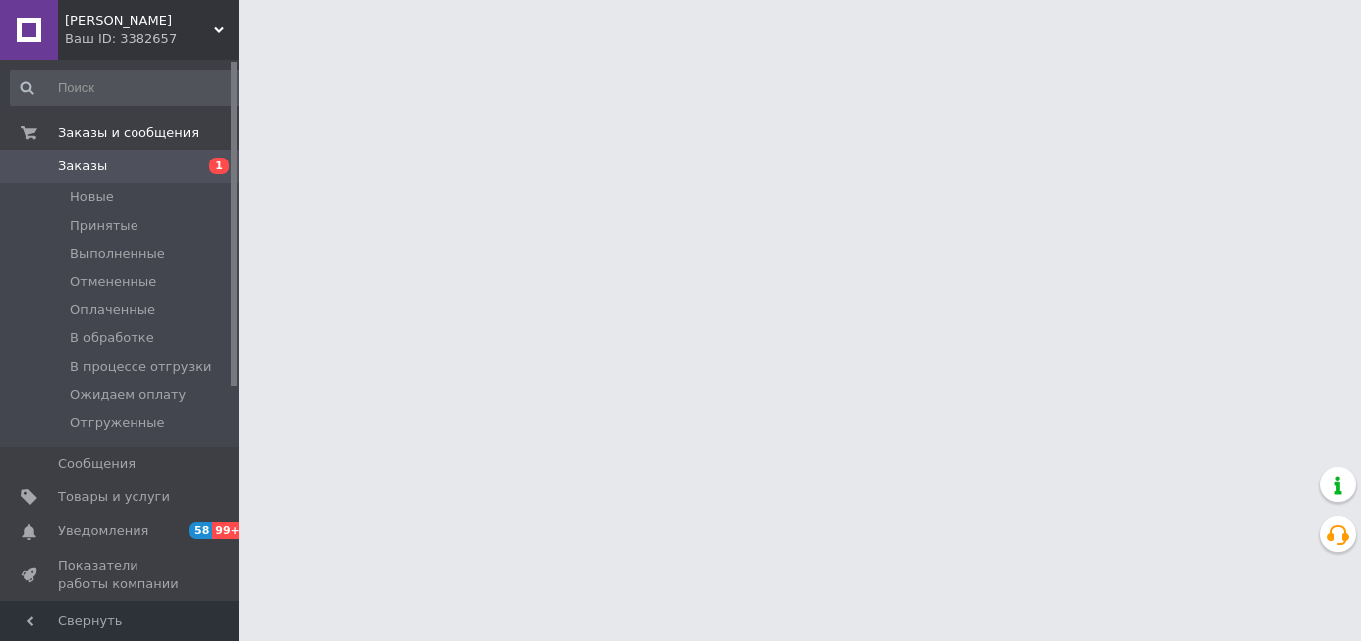  What do you see at coordinates (151, 39) in the screenshot?
I see `div: Ваш ID: 3382657` at bounding box center [151, 39].